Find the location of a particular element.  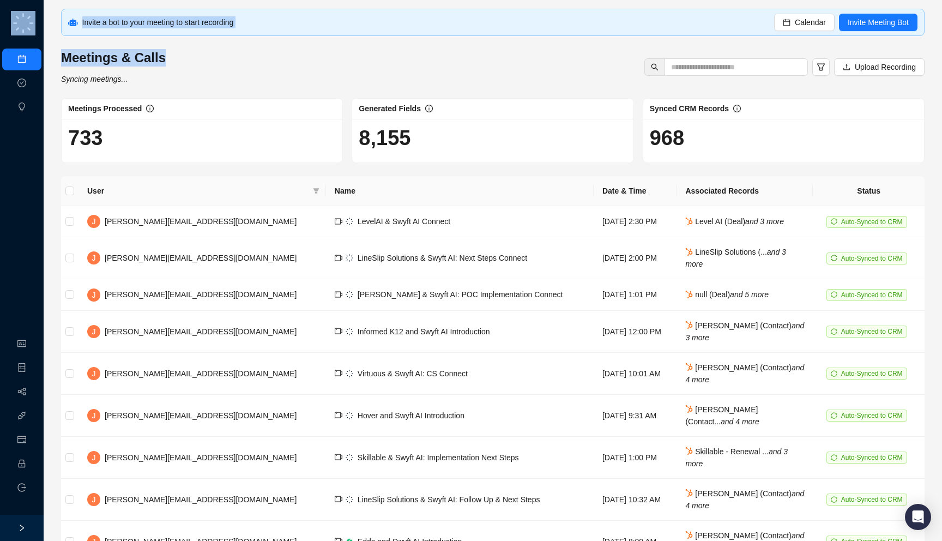

span: logout is located at coordinates (22, 488).